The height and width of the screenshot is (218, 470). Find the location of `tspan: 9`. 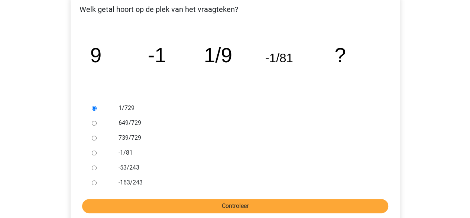

tspan: 9 is located at coordinates (96, 55).